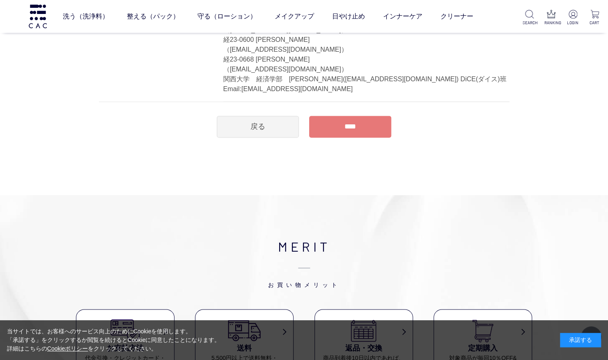 This screenshot has height=360, width=608. Describe the element at coordinates (573, 23) in the screenshot. I see `p: LOGIN` at that location.